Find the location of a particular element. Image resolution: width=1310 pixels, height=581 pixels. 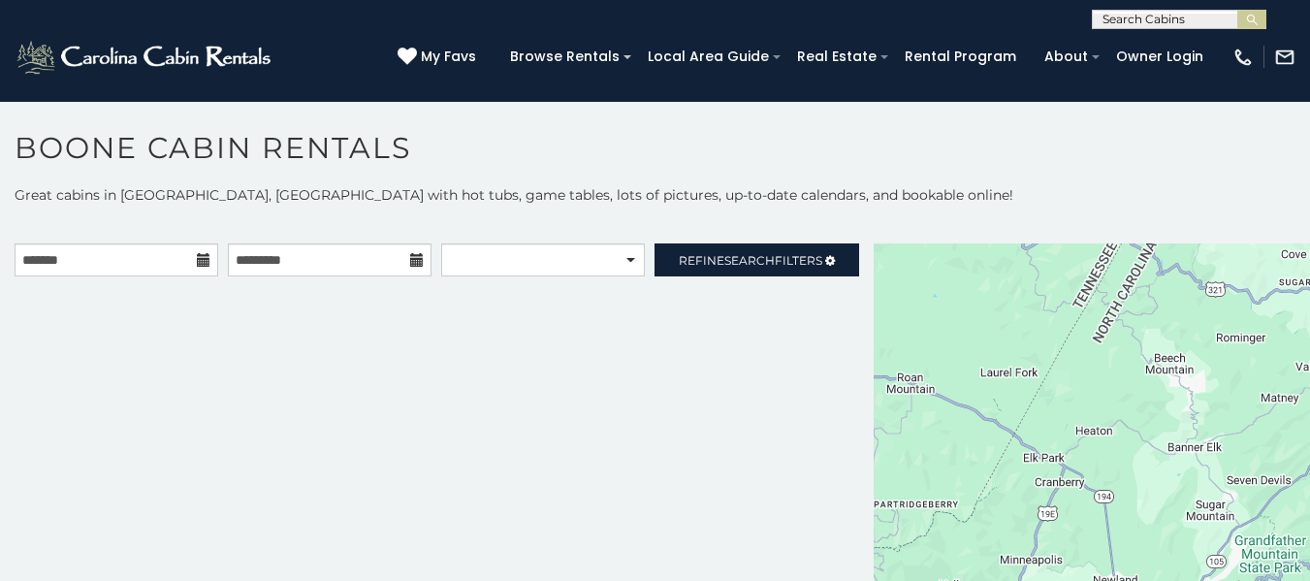

img: mail-regular-white.png is located at coordinates (1285, 57).